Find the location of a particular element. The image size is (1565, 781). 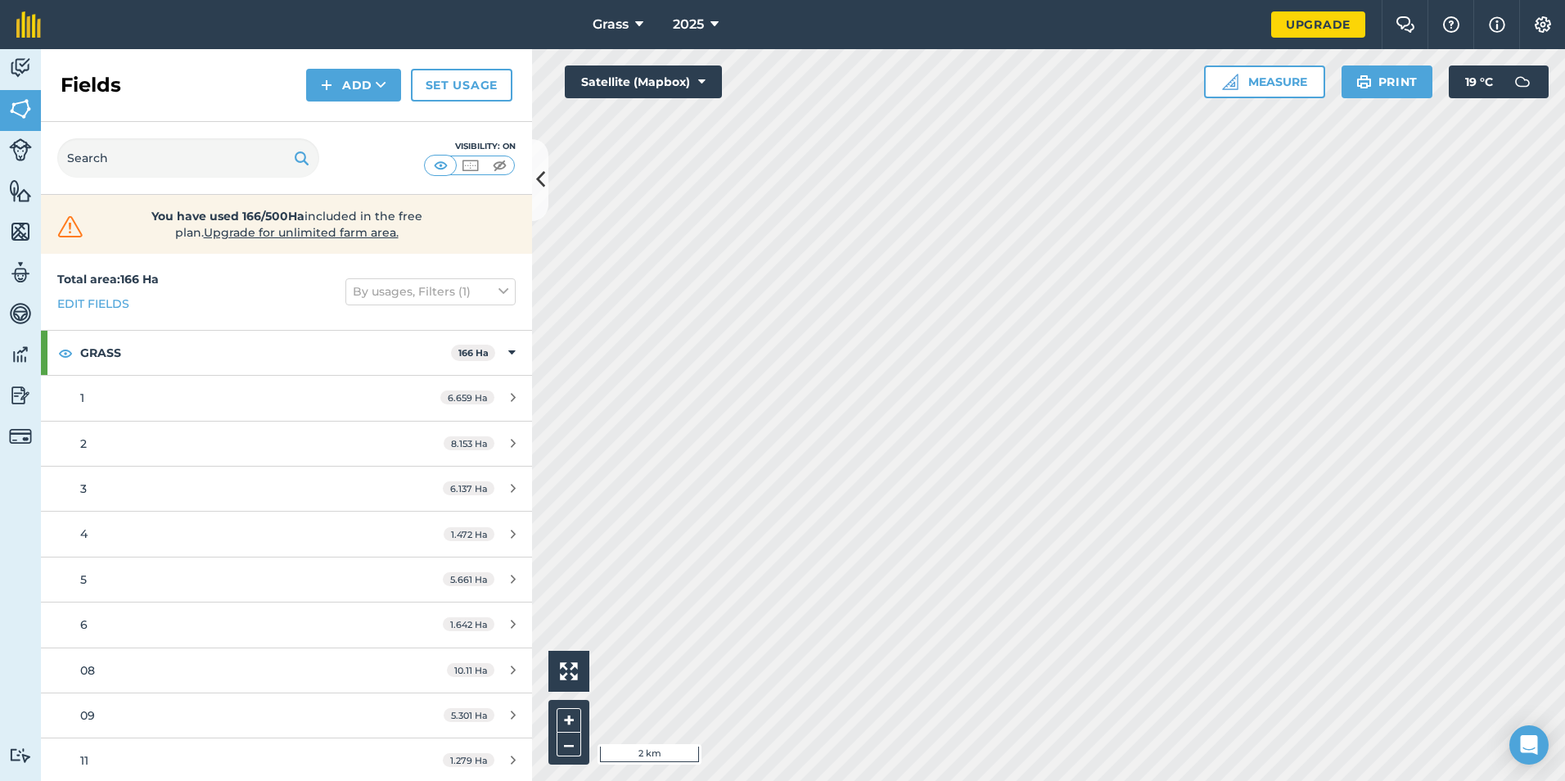

img: Four arrows, one pointing top left, one top right, one bottom right and the last bottom left is located at coordinates (569, 671).